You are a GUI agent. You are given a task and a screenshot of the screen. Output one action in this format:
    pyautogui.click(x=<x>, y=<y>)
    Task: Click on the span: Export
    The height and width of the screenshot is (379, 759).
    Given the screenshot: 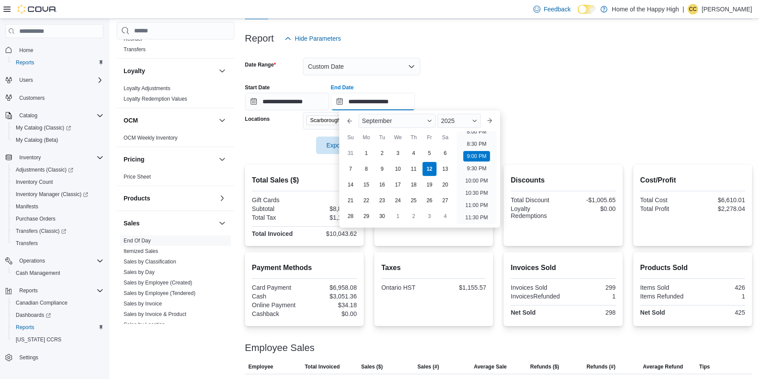 What is the action you would take?
    pyautogui.click(x=340, y=145)
    